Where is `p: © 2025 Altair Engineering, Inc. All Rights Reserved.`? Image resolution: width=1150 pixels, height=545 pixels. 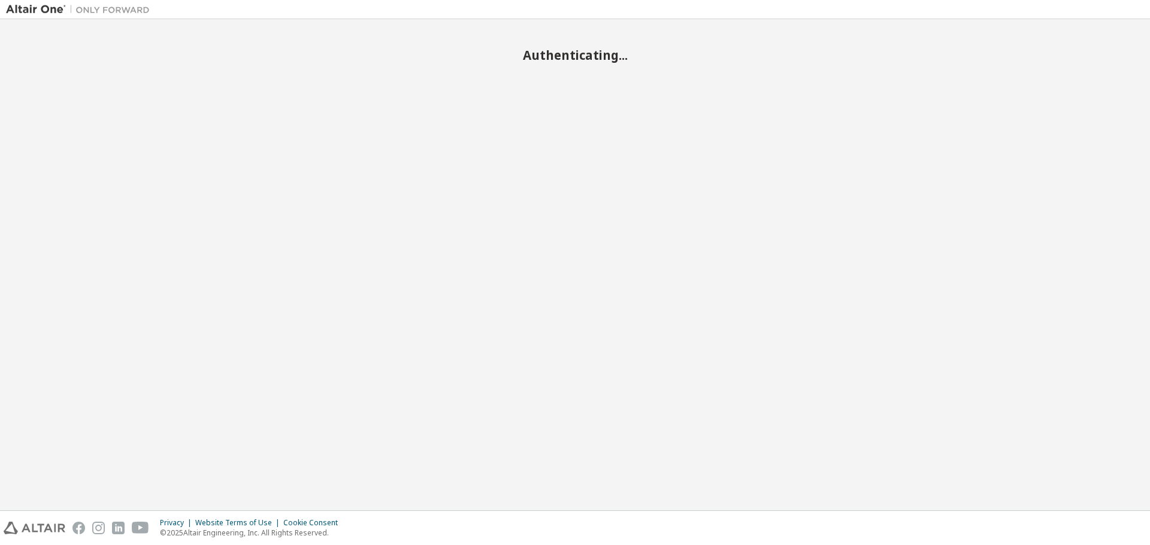
p: © 2025 Altair Engineering, Inc. All Rights Reserved. is located at coordinates (252, 533).